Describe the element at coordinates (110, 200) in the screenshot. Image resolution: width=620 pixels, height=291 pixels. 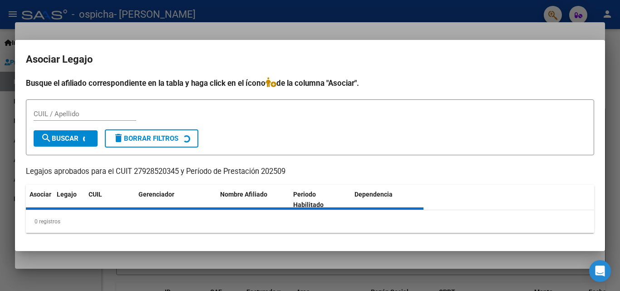
I see `datatable-header-cell: CUIL` at that location.